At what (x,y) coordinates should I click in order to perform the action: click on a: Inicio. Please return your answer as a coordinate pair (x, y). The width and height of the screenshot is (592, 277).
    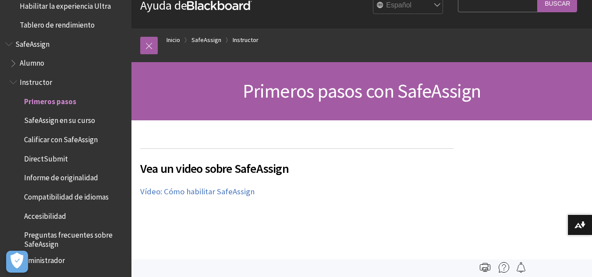
    Looking at the image, I should click on (173, 40).